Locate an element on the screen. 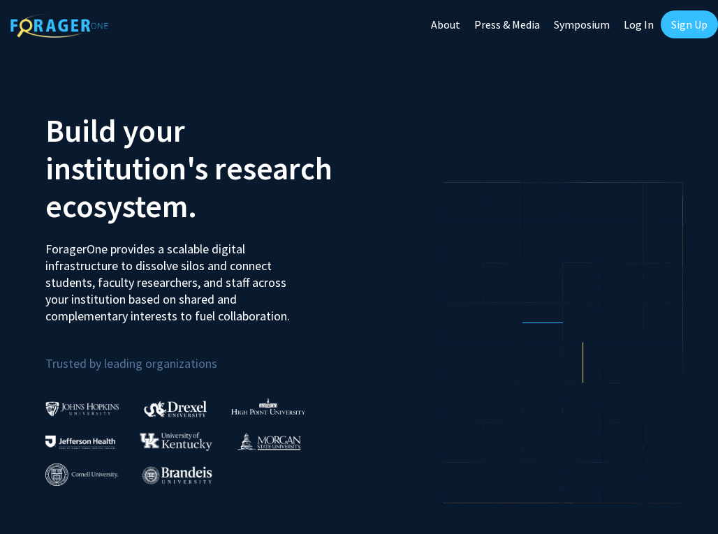 The height and width of the screenshot is (534, 718). img: Drexel University is located at coordinates (175, 408).